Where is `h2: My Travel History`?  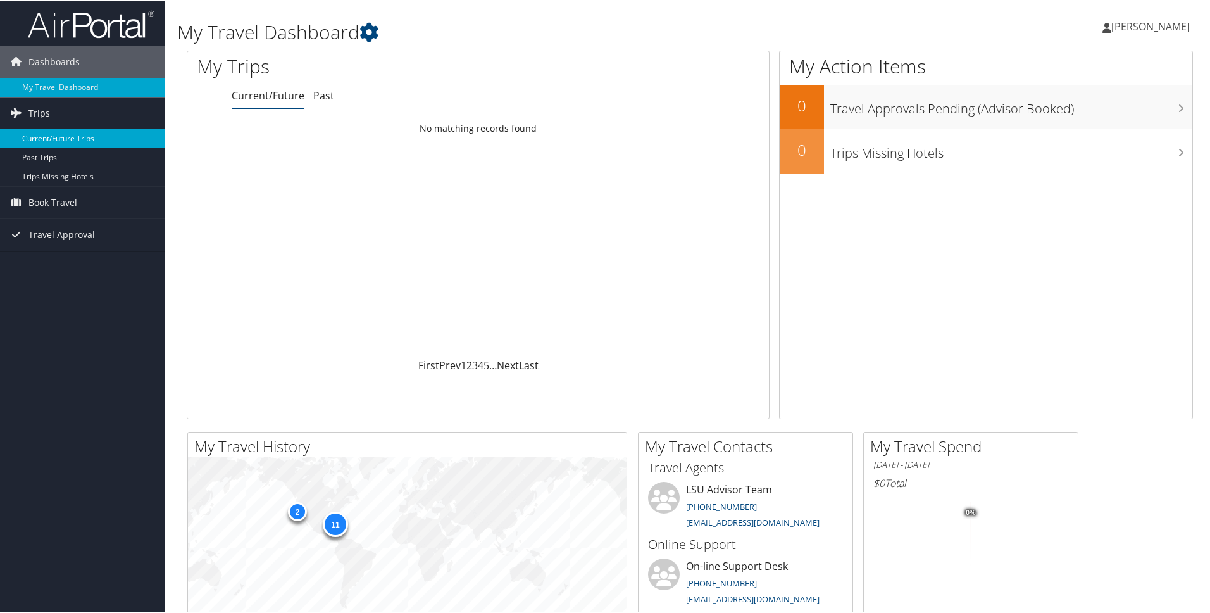 h2: My Travel History is located at coordinates (410, 445).